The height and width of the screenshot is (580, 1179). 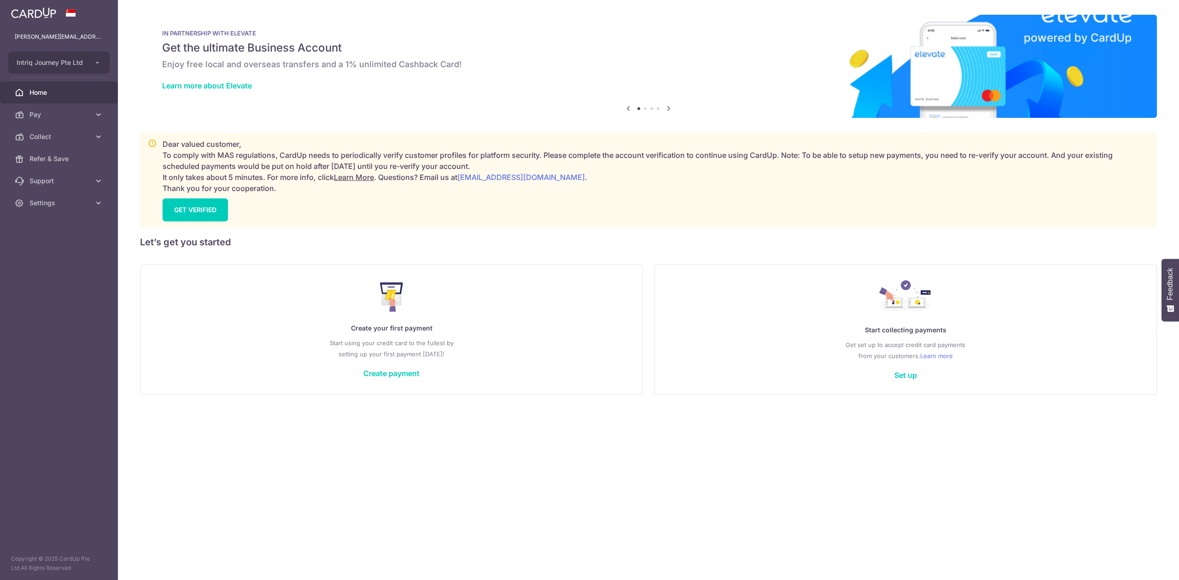 What do you see at coordinates (391, 297) in the screenshot?
I see `img: Make Payment` at bounding box center [391, 297].